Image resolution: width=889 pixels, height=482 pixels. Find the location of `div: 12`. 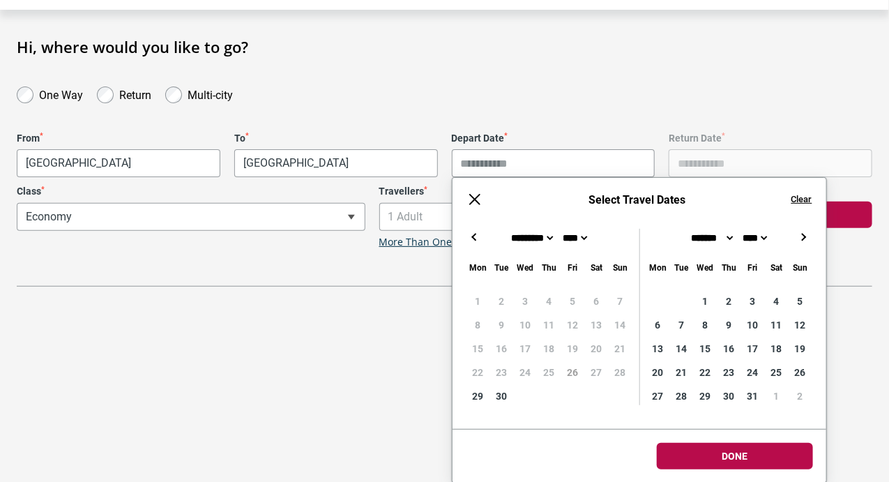

div: 12 is located at coordinates (801, 325).